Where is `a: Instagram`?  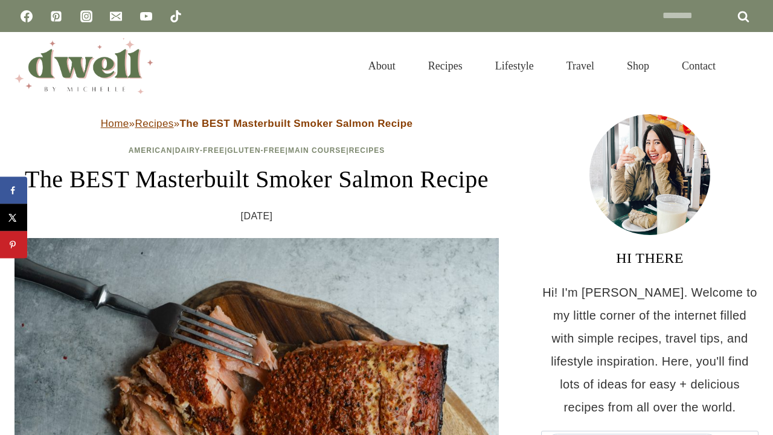 a: Instagram is located at coordinates (86, 16).